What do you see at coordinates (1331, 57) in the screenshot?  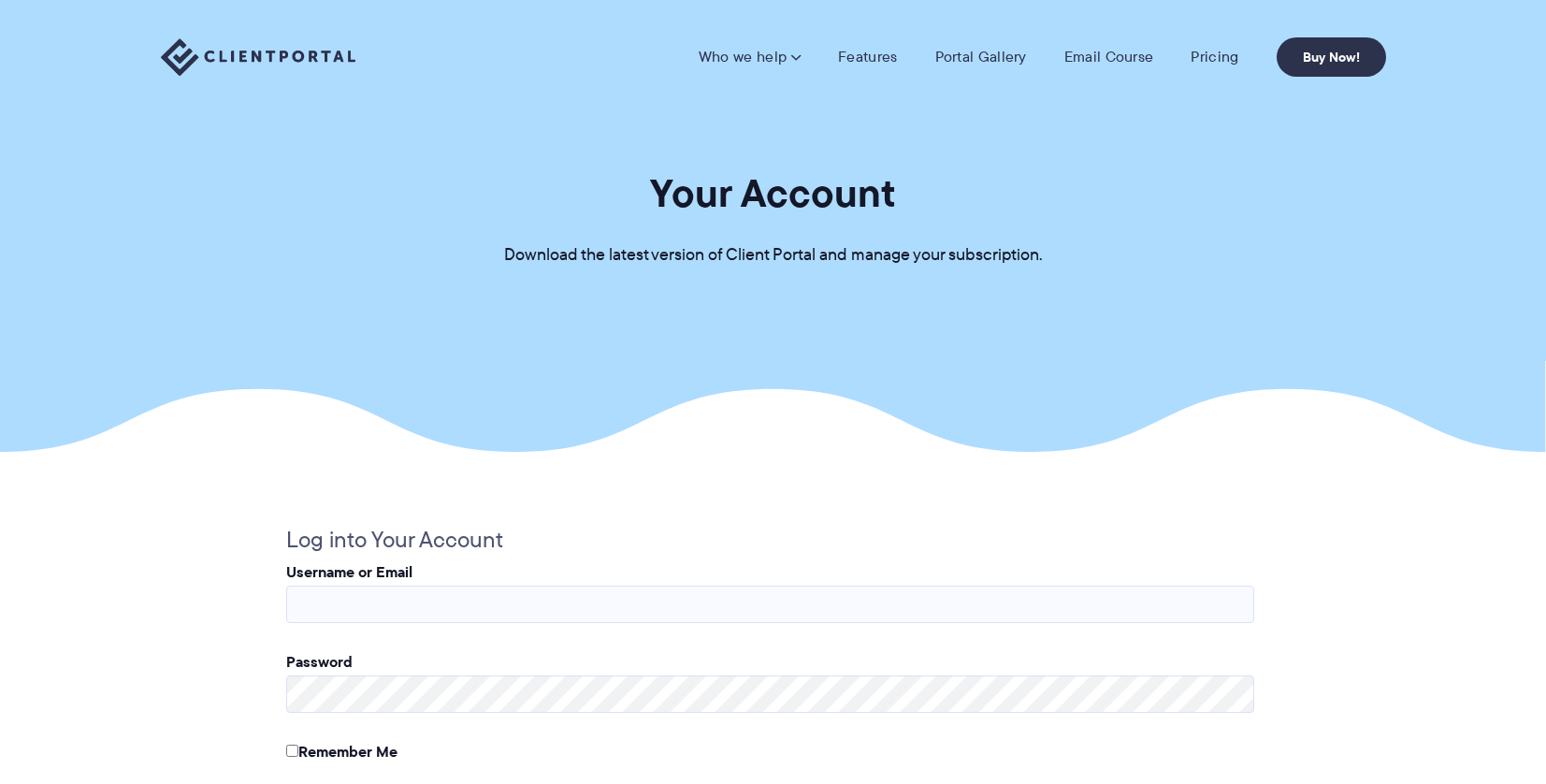 I see `a: Buy Now!` at bounding box center [1331, 57].